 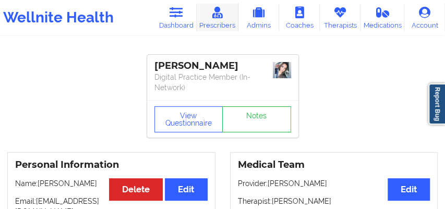 I want to click on a: Prescribers, so click(x=218, y=17).